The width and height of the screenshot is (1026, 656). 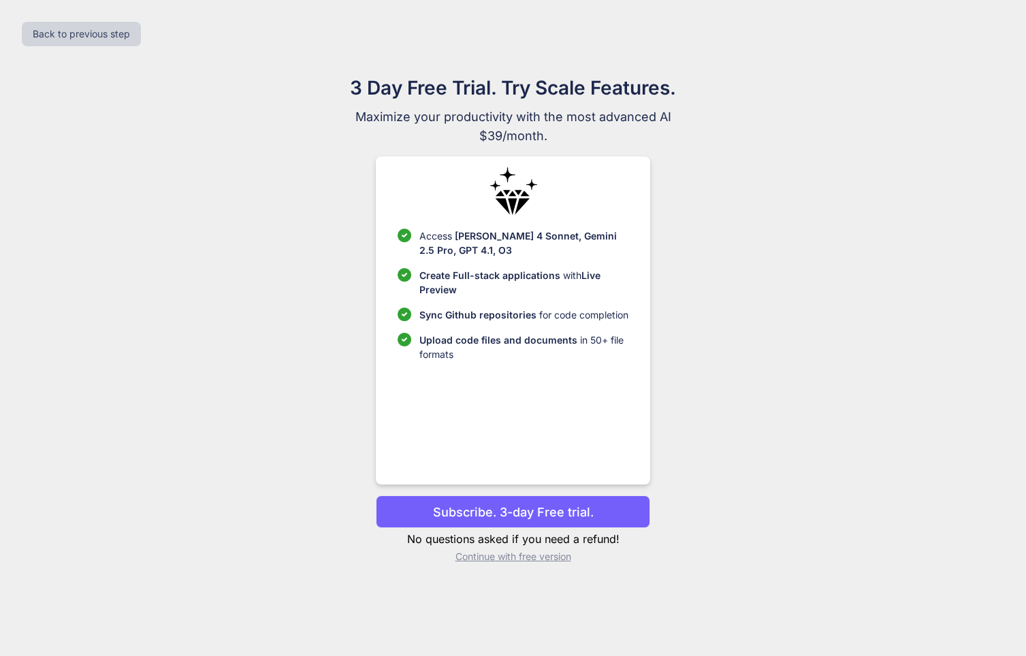 What do you see at coordinates (523, 347) in the screenshot?
I see `p: in 50+ file formats` at bounding box center [523, 347].